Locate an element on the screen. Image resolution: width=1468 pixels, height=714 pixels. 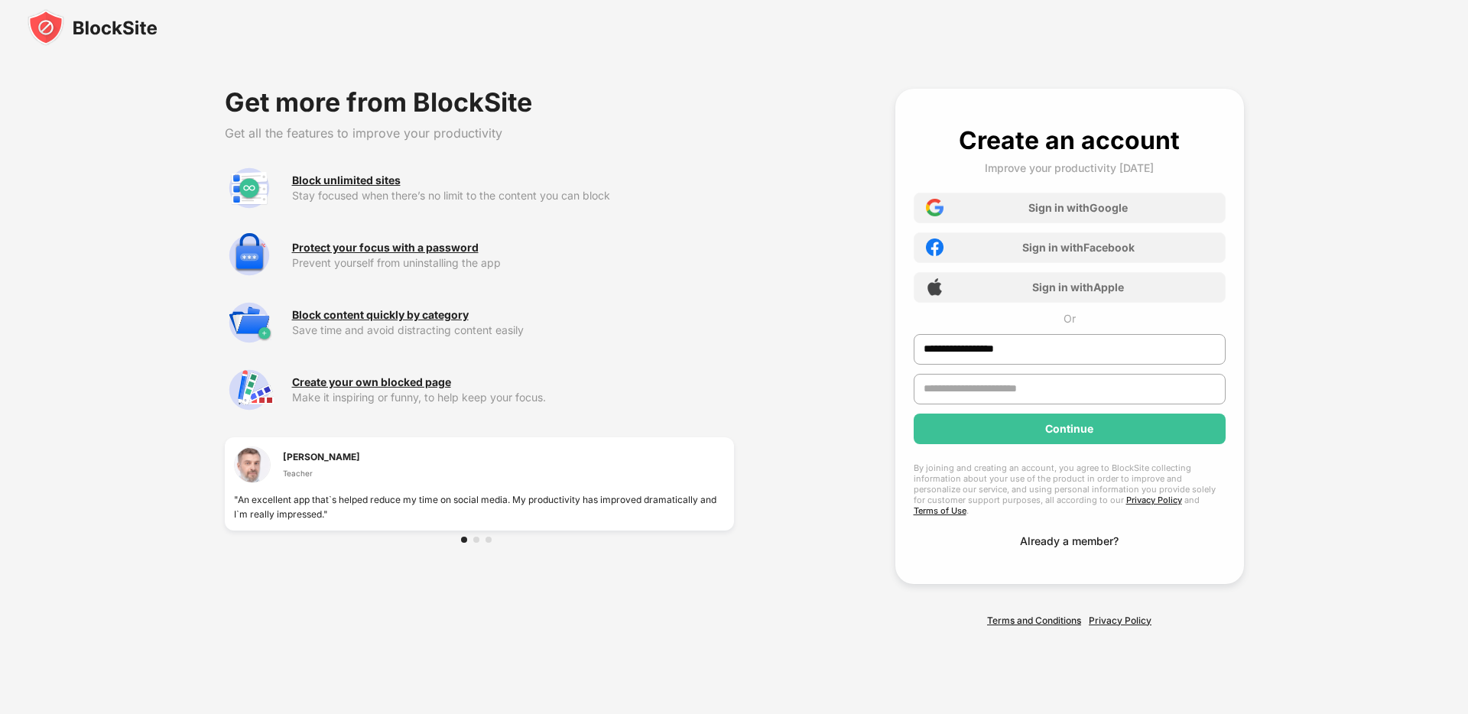
div: Already a member? is located at coordinates (1069, 541).